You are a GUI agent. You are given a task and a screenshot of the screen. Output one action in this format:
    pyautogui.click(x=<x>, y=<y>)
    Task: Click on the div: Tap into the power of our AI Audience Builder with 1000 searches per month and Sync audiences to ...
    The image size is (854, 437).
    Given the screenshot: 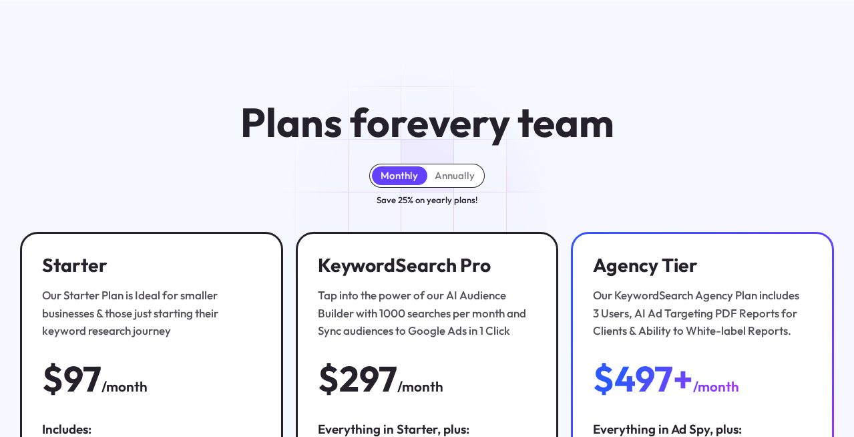 What is the action you would take?
    pyautogui.click(x=423, y=312)
    